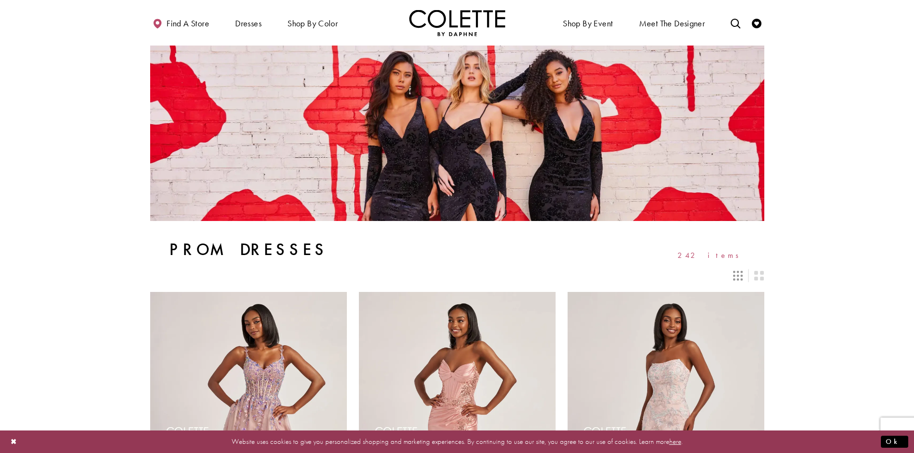 This screenshot has height=453, width=914. What do you see at coordinates (735, 23) in the screenshot?
I see `a: Toggle search` at bounding box center [735, 23].